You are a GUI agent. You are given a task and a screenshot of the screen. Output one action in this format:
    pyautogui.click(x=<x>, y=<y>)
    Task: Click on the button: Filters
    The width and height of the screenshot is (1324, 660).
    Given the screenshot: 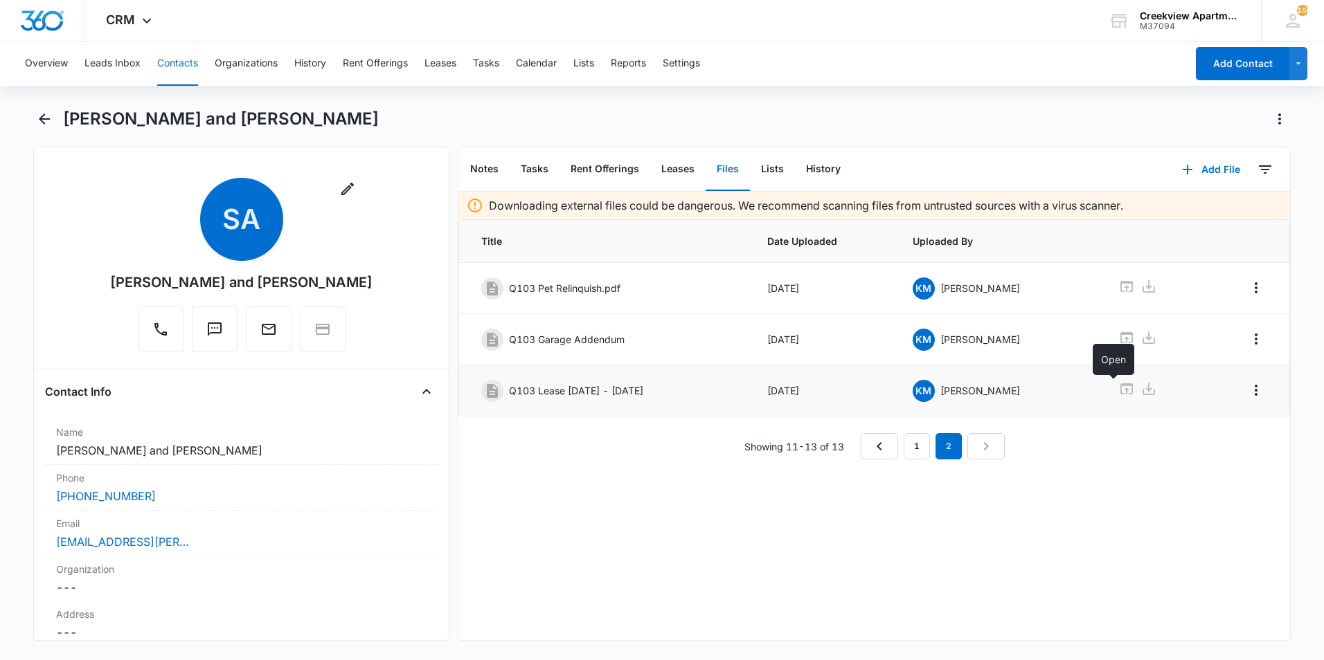 What is the action you would take?
    pyautogui.click(x=1265, y=170)
    